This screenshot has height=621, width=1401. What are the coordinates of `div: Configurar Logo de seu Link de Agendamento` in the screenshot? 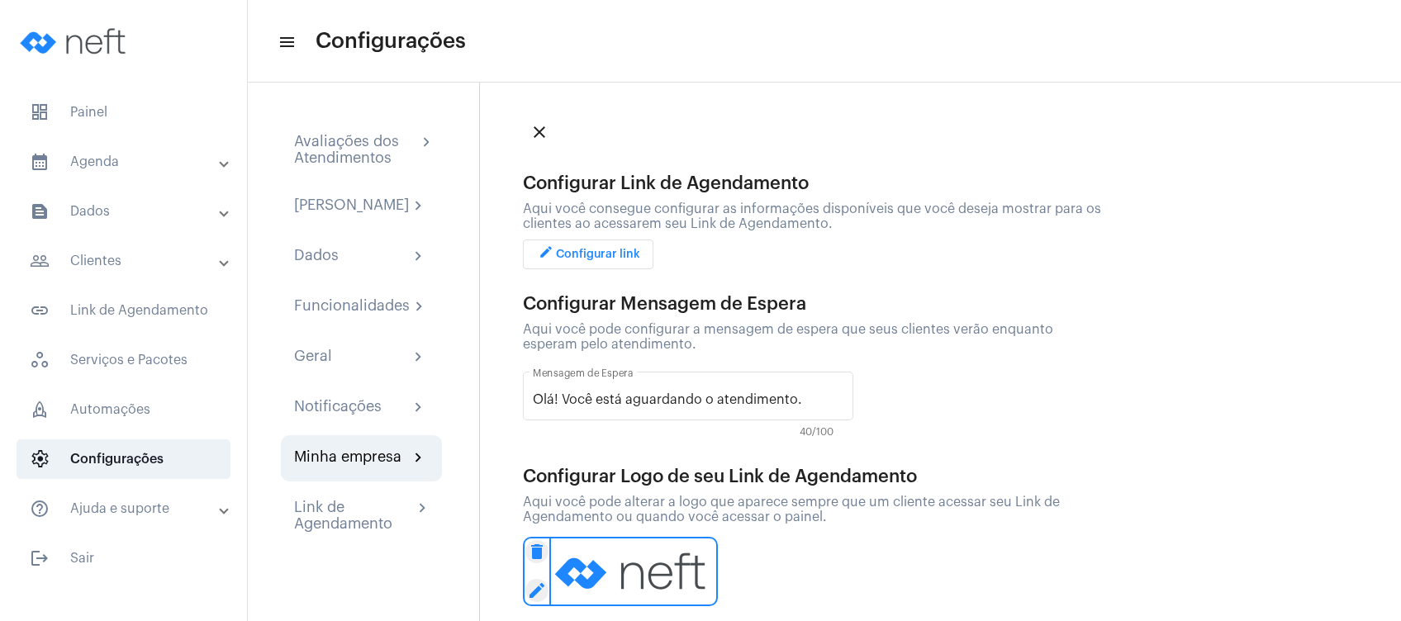 It's located at (812, 477).